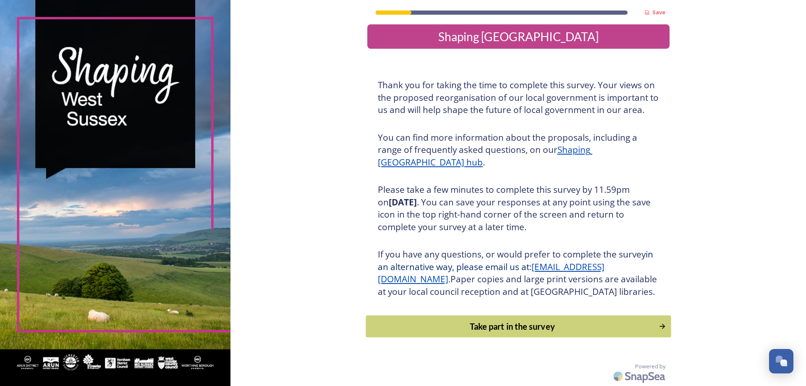  I want to click on h3: If you have any questions, or would prefer to complete the survey Paper copies and large print ve..., so click(518, 273).